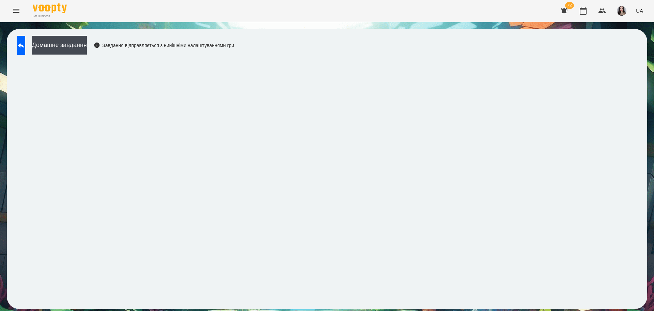  I want to click on img: 23d2127efeede578f11da5c146792859.jpg, so click(622, 11).